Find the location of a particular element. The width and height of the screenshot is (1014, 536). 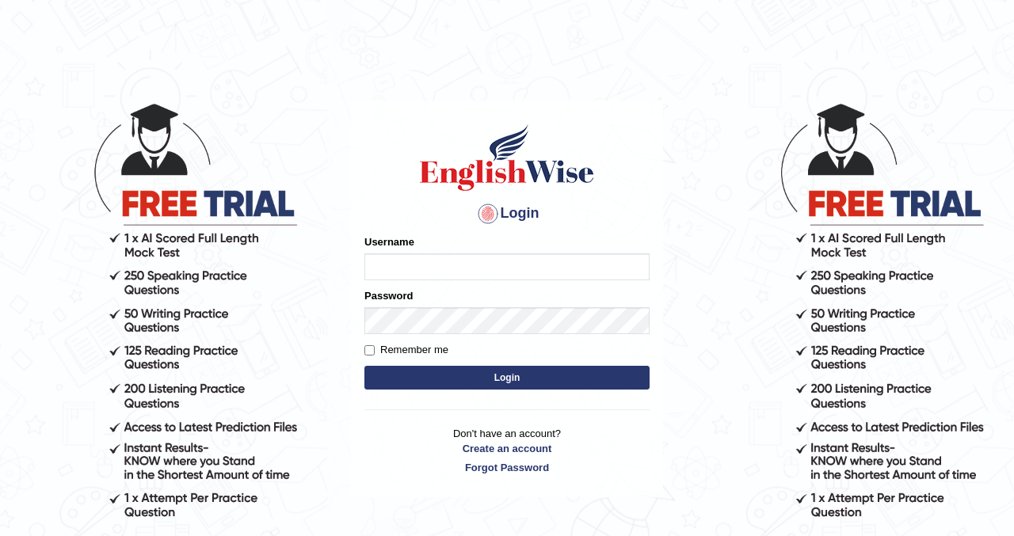

label: Remember me is located at coordinates (406, 350).